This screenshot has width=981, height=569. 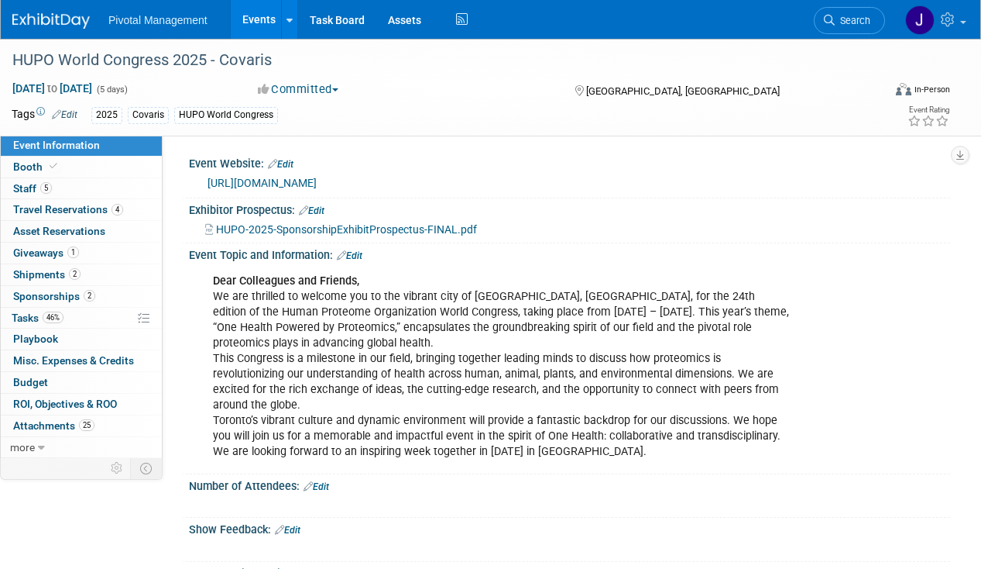 What do you see at coordinates (81, 382) in the screenshot?
I see `a: Budget` at bounding box center [81, 382].